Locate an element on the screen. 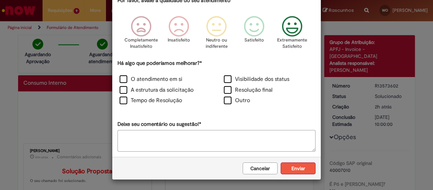 The width and height of the screenshot is (433, 190). button: Enviar is located at coordinates (298, 169).